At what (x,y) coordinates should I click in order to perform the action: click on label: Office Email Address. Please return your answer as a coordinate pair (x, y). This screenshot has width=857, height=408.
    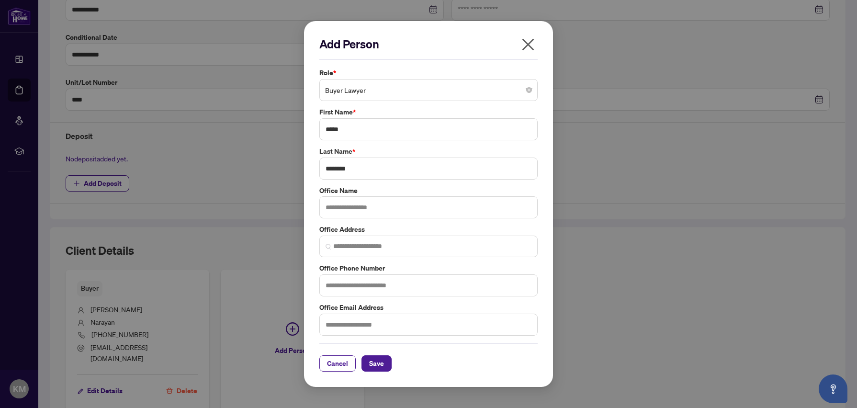
    Looking at the image, I should click on (429, 308).